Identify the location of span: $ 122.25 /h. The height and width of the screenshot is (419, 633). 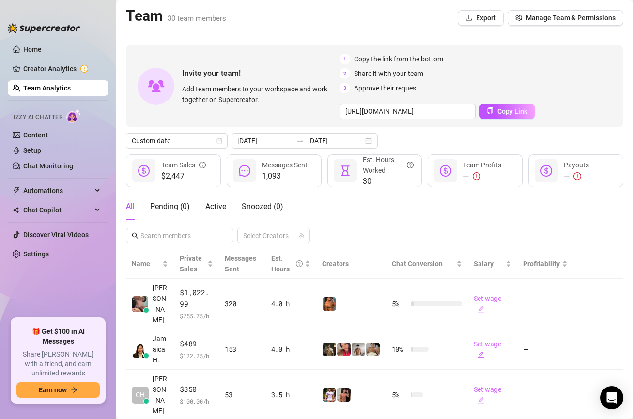
(196, 356).